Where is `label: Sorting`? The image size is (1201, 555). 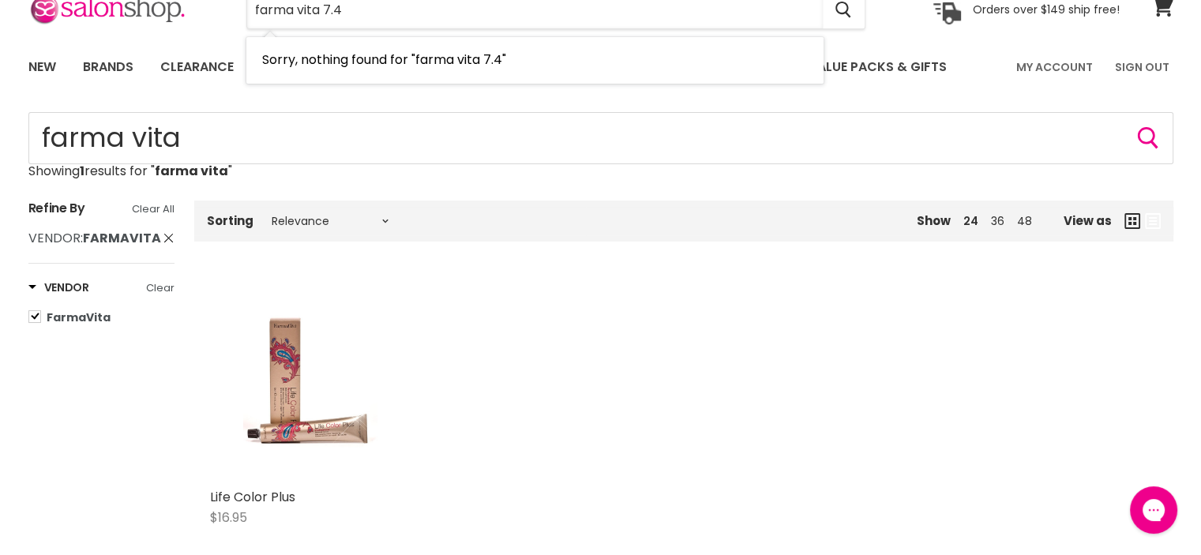
label: Sorting is located at coordinates (230, 220).